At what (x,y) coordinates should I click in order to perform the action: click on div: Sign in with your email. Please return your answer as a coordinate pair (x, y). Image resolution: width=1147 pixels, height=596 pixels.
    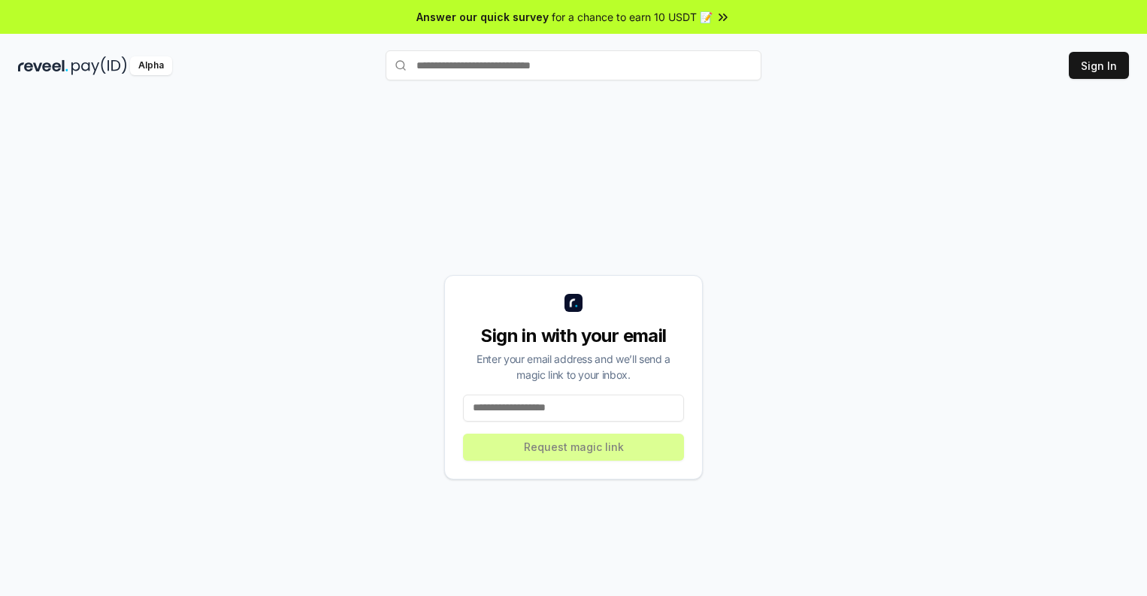
    Looking at the image, I should click on (574, 336).